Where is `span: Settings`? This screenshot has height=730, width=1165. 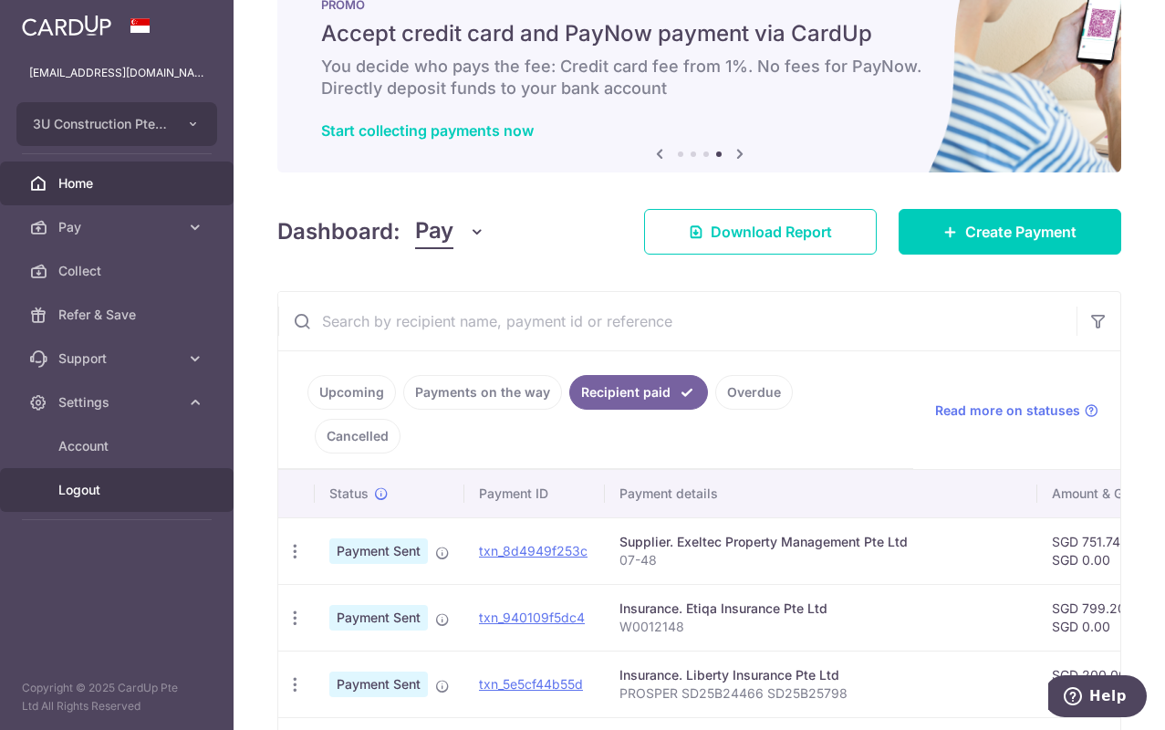
span: Settings is located at coordinates (119, 402).